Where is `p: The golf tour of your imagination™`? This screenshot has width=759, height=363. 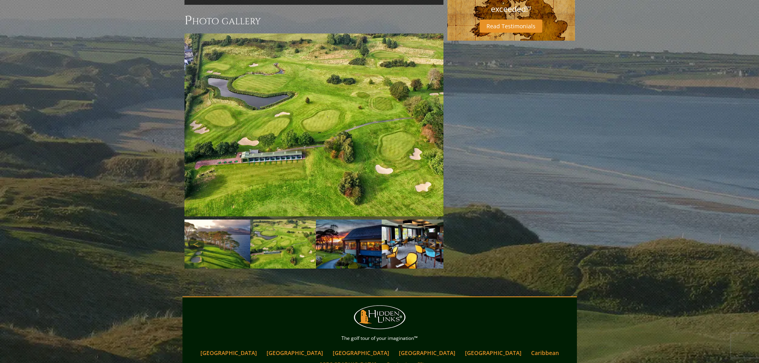
p: The golf tour of your imagination™ is located at coordinates (380, 338).